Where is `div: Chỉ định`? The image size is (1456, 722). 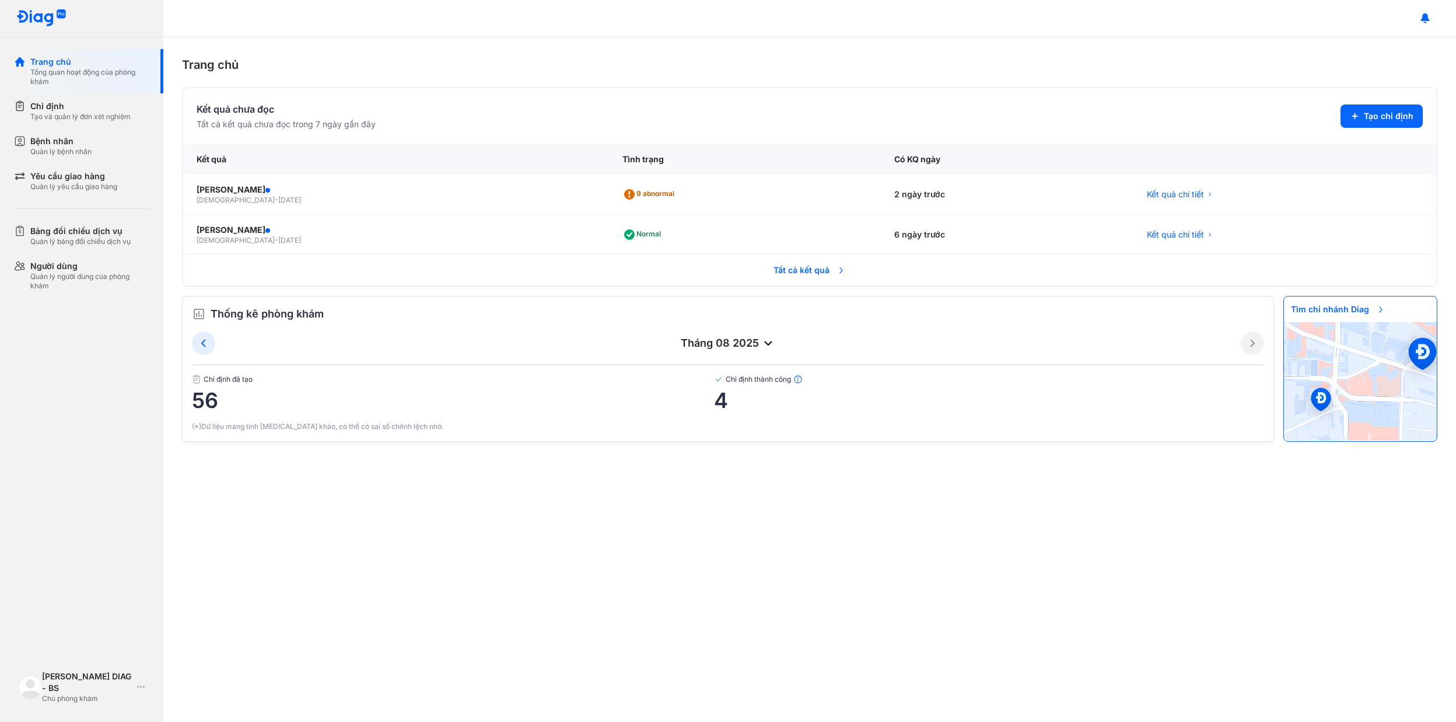 div: Chỉ định is located at coordinates (81, 106).